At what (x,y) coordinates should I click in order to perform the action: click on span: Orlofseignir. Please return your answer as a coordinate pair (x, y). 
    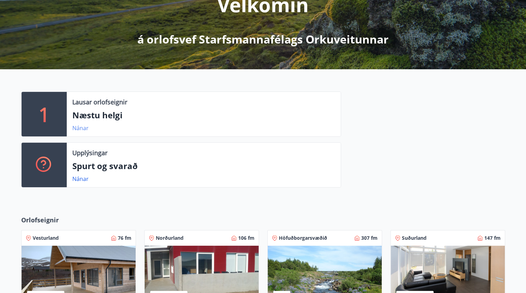
    Looking at the image, I should click on (40, 220).